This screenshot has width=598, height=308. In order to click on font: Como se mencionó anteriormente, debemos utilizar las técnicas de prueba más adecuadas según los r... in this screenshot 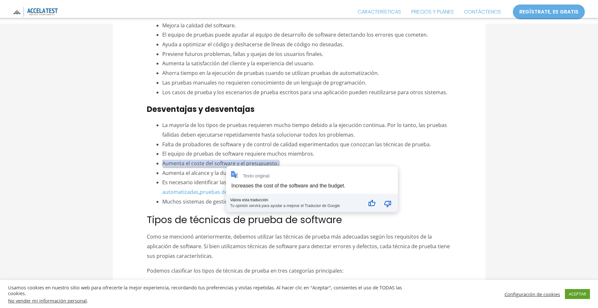, I will do `click(298, 246)`.